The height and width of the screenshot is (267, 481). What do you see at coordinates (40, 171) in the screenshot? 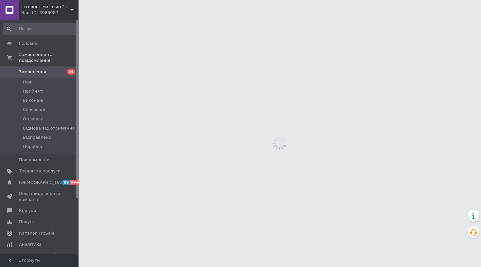
I see `span: Товари та послуги` at bounding box center [40, 171].